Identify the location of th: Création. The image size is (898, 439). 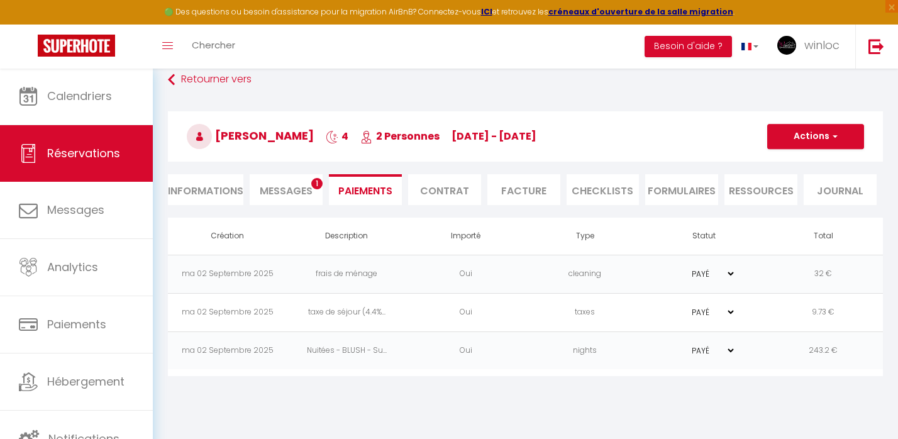
(228, 236).